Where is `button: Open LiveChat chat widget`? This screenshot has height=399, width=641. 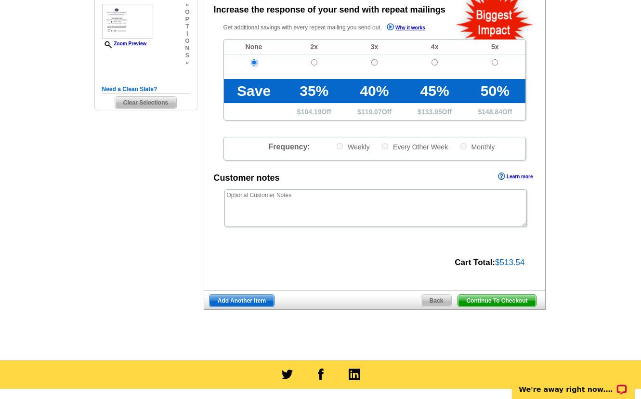
button: Open LiveChat chat widget is located at coordinates (116, 21).